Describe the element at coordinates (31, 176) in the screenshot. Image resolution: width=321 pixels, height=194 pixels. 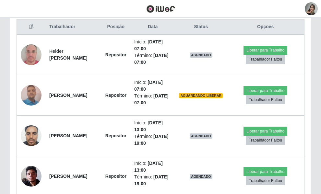
I see `img: 1752200224792.jpeg` at that location.